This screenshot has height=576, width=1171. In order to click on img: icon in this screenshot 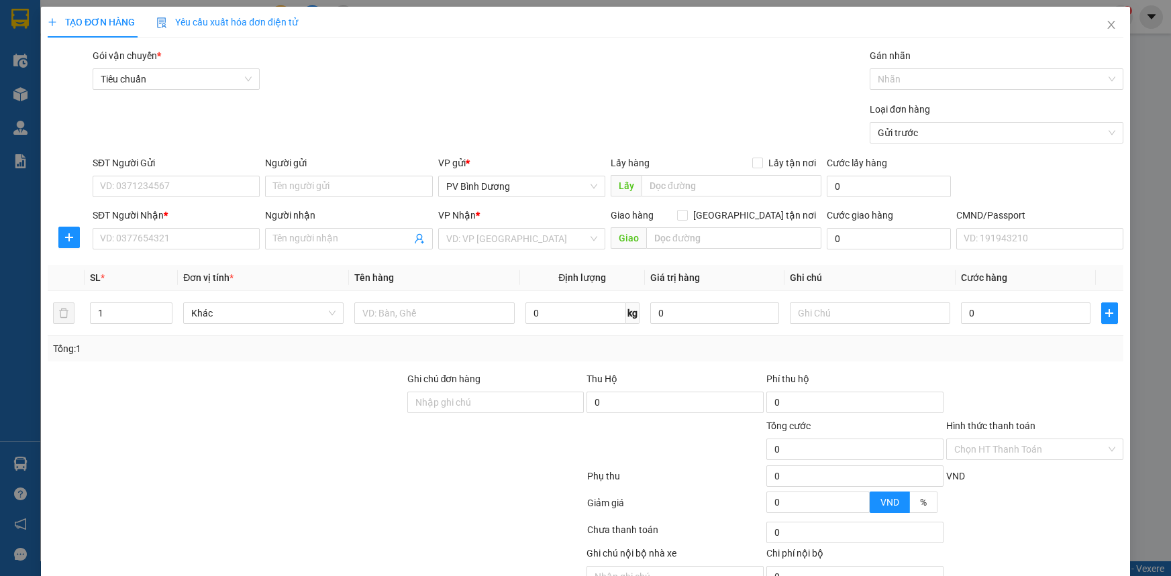, I will do `click(162, 23)`.